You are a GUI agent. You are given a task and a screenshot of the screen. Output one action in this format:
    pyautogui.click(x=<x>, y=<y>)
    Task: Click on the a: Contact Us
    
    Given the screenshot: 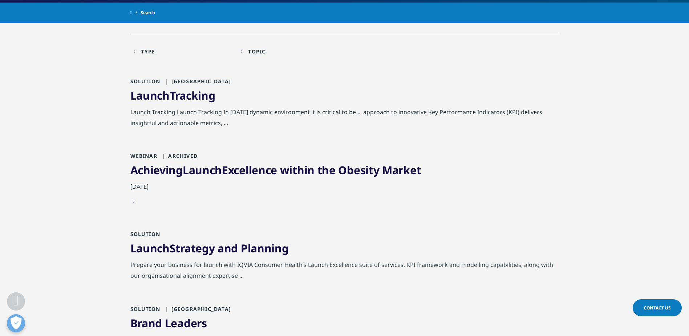 What is the action you would take?
    pyautogui.click(x=657, y=307)
    